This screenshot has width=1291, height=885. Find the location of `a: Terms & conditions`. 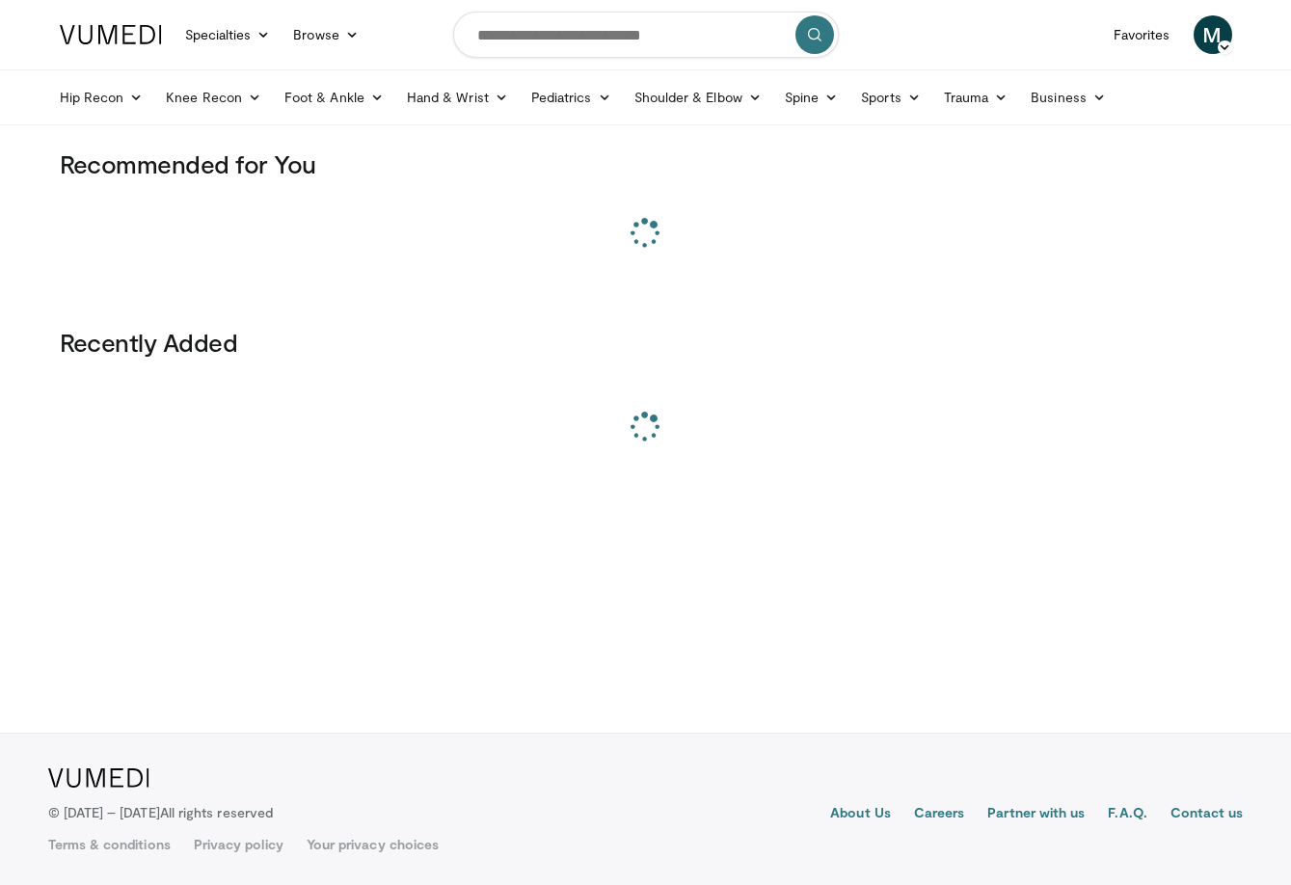

a: Terms & conditions is located at coordinates (109, 844).